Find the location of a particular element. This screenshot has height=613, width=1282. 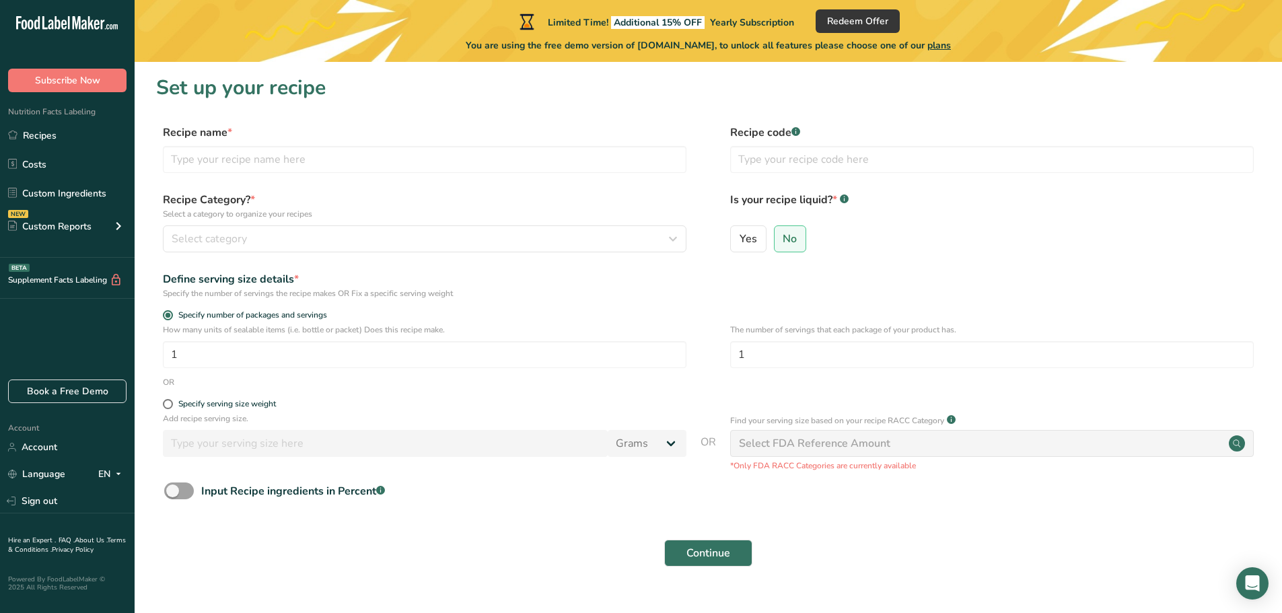

a: About Us . is located at coordinates (91, 540).